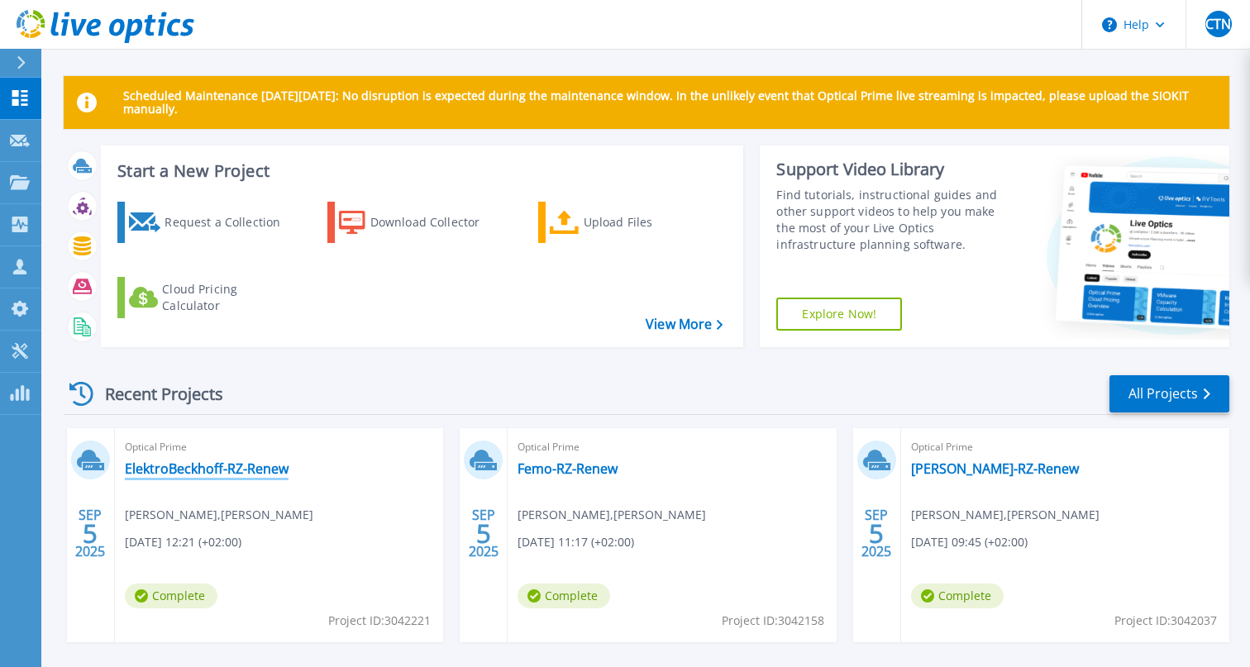 This screenshot has height=667, width=1250. I want to click on a: ElektroBeckhoff-RZ-Renew, so click(207, 469).